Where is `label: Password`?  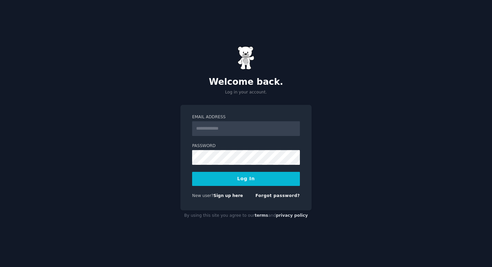
label: Password is located at coordinates (246, 146).